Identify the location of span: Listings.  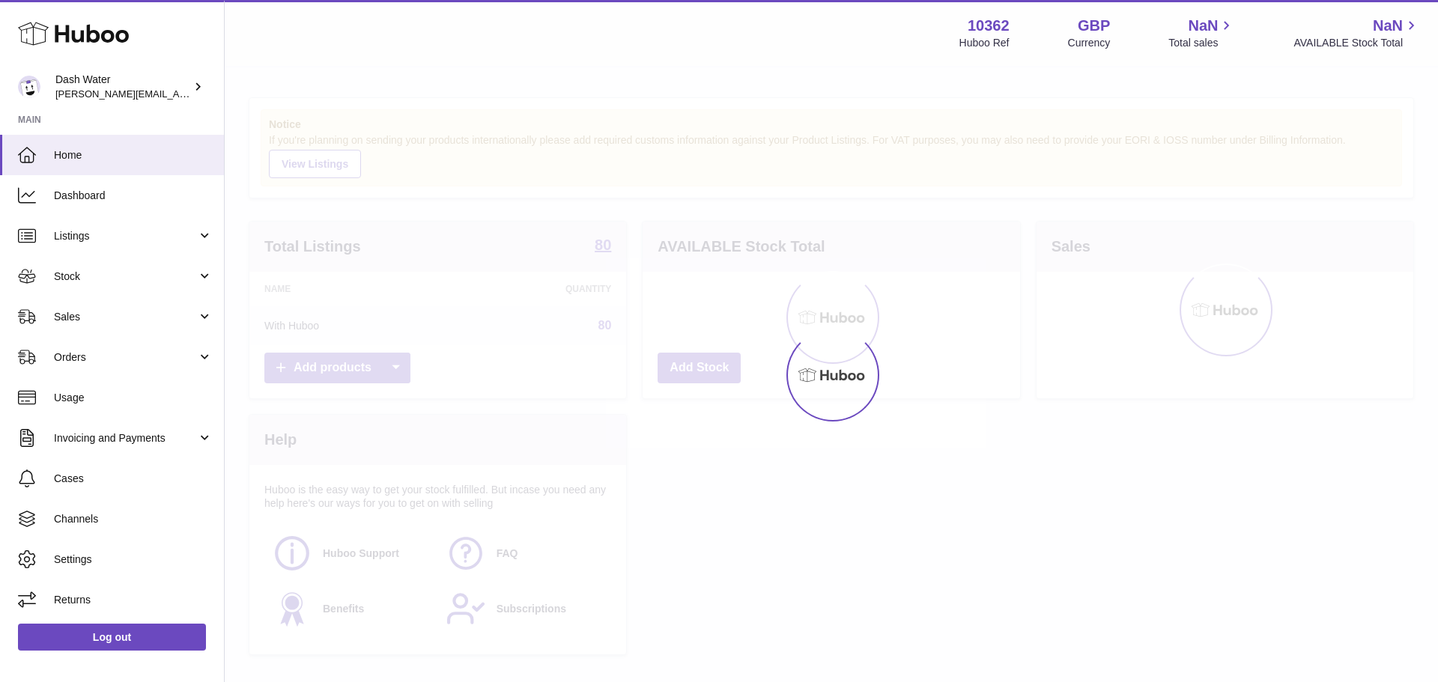
(125, 236).